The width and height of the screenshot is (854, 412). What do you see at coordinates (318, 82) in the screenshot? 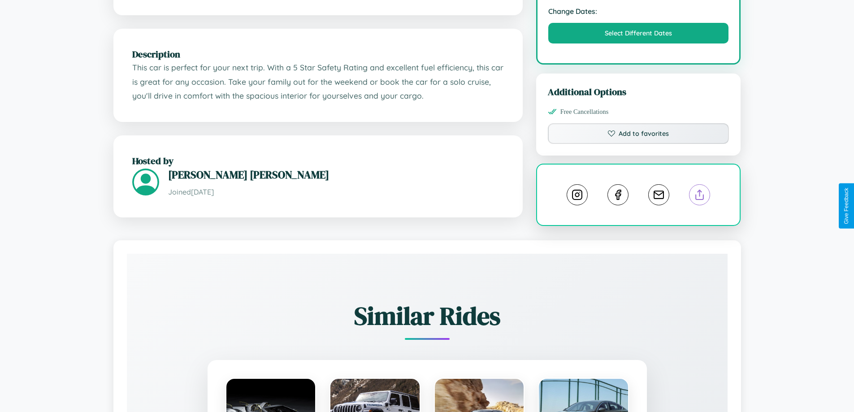
I see `p: This car is perfect for your next trip. With a 5 Star Safety Rating and excellent fuel efficiency...` at bounding box center [318, 82].